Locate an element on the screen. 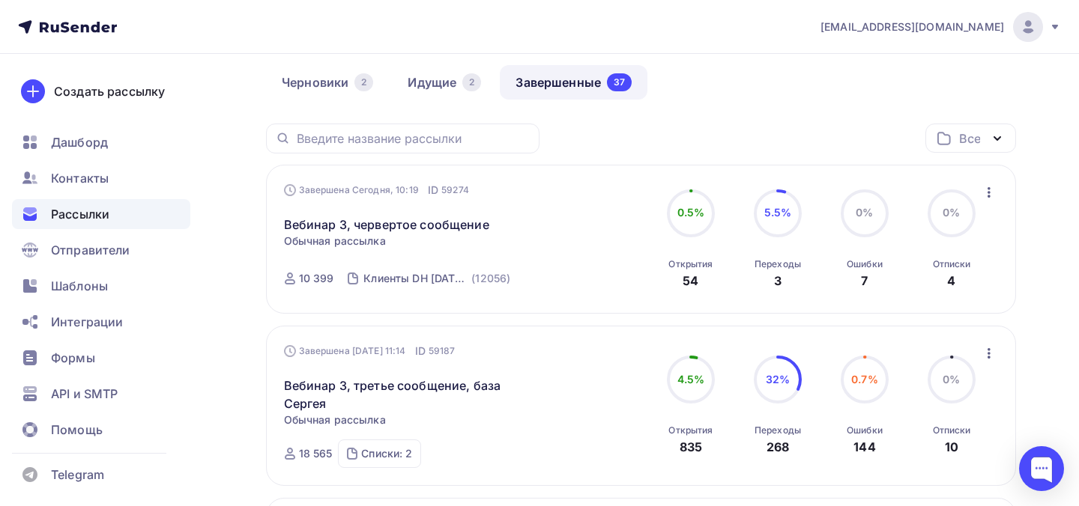 Image resolution: width=1079 pixels, height=506 pixels. div: 268 is located at coordinates (778, 447).